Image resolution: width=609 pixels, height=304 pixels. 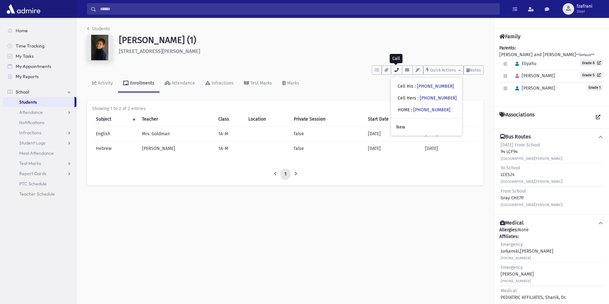 I want to click on a: Students, so click(x=98, y=29).